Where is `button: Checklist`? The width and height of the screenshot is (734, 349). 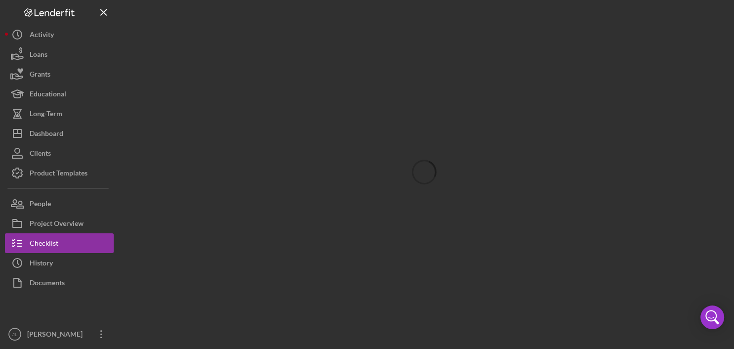
button: Checklist is located at coordinates (59, 243).